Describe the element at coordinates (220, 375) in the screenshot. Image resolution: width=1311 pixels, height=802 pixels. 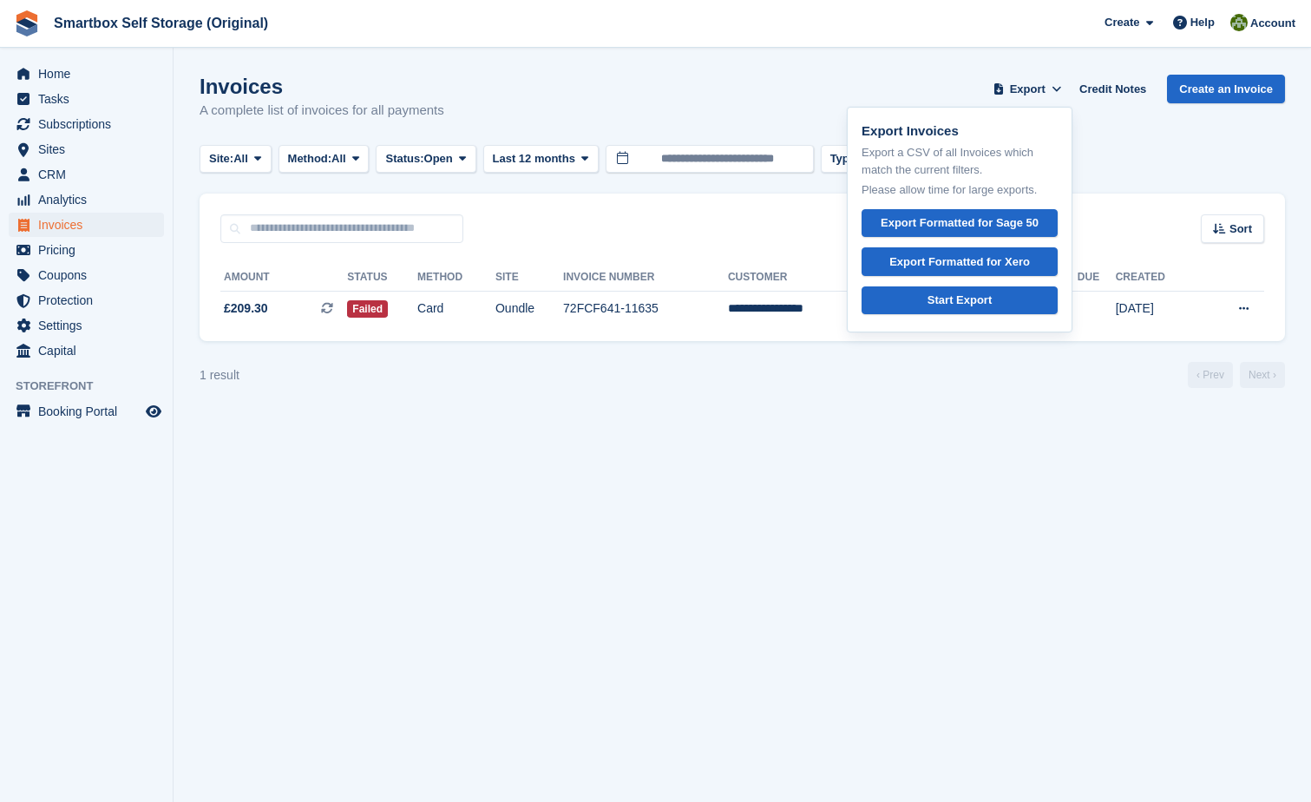
I see `div: 1 result` at that location.